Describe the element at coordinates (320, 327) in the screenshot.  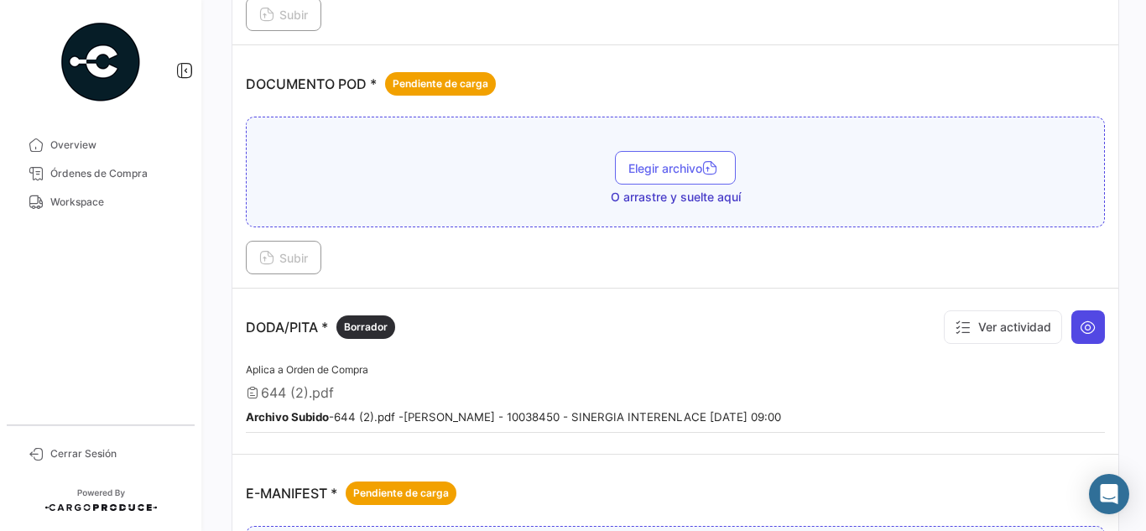
I see `p: DODA/PITA *` at that location.